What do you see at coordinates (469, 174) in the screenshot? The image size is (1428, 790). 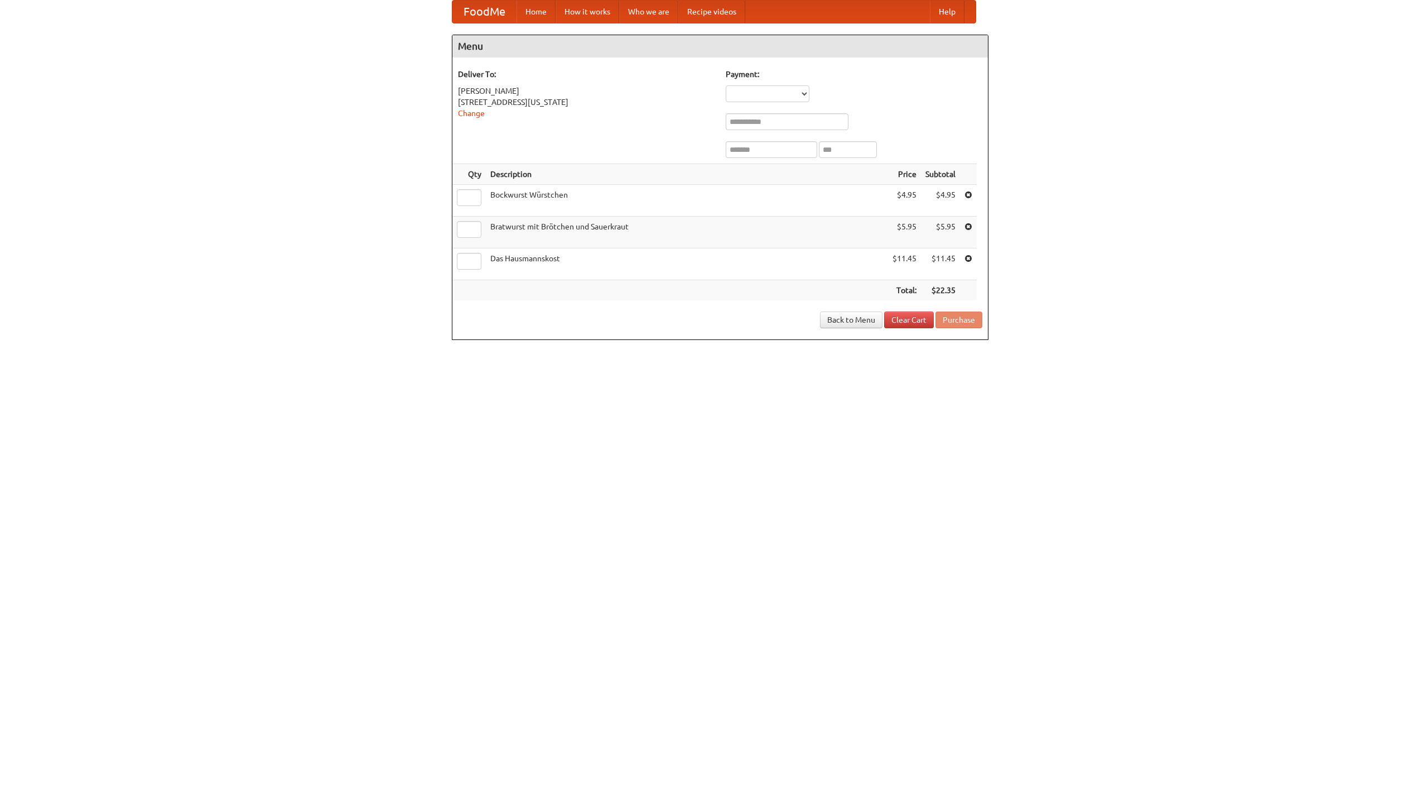 I see `th: Qty` at bounding box center [469, 174].